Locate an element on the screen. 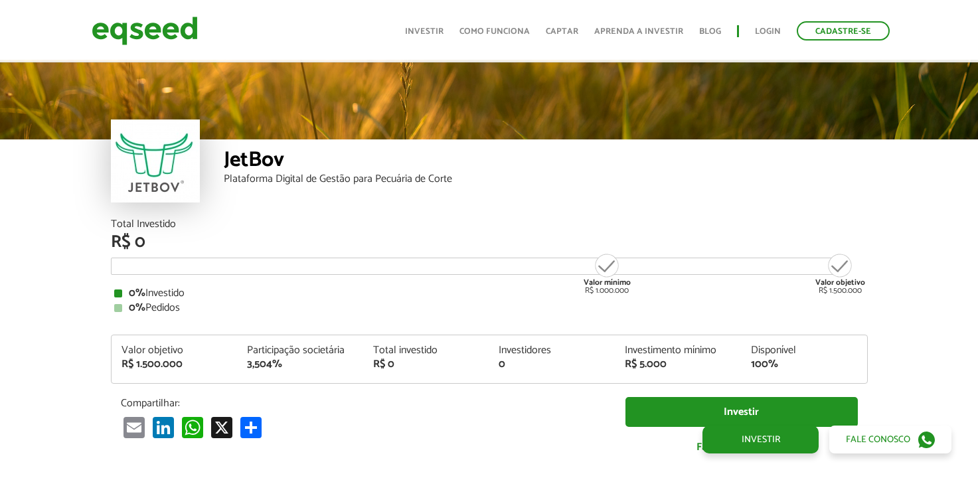  div: Plataforma Digital de Gestão para Pecuária de Corte is located at coordinates (546, 179).